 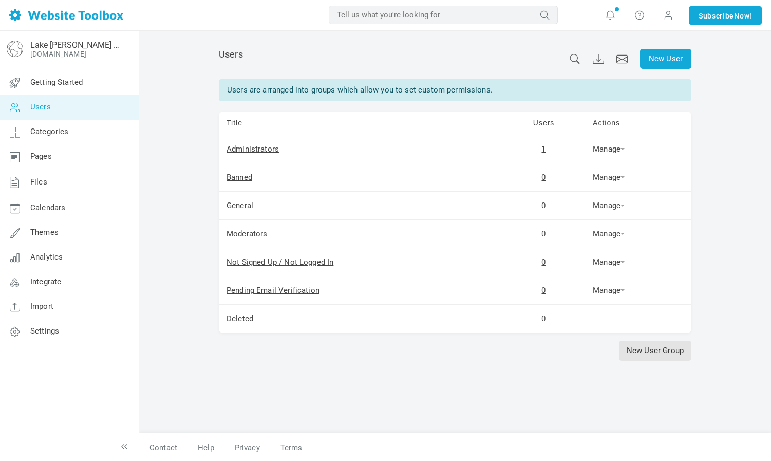 What do you see at coordinates (42, 306) in the screenshot?
I see `span: Import` at bounding box center [42, 306].